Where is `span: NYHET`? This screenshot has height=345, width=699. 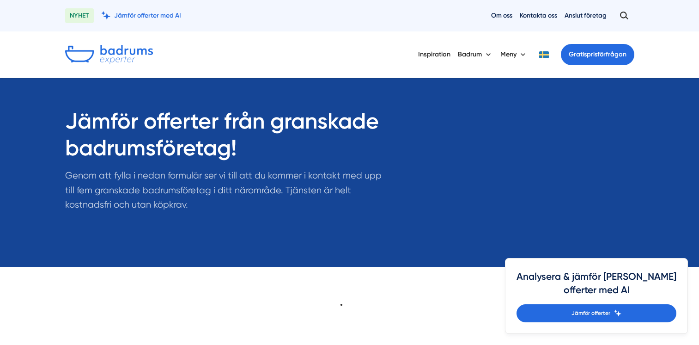 span: NYHET is located at coordinates (79, 16).